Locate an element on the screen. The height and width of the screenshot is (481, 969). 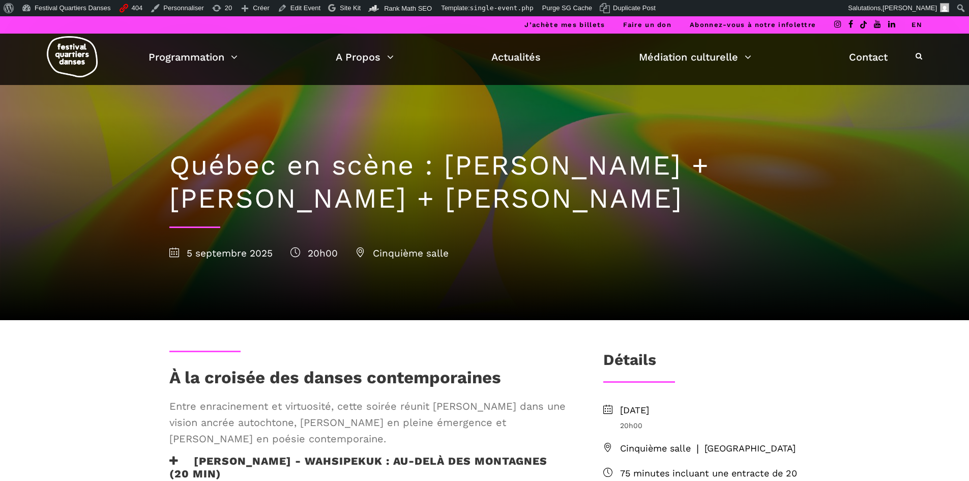
span: Rank Math SEO is located at coordinates (408, 8).